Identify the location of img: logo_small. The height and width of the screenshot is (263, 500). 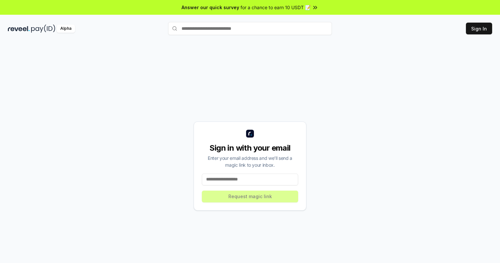
(250, 134).